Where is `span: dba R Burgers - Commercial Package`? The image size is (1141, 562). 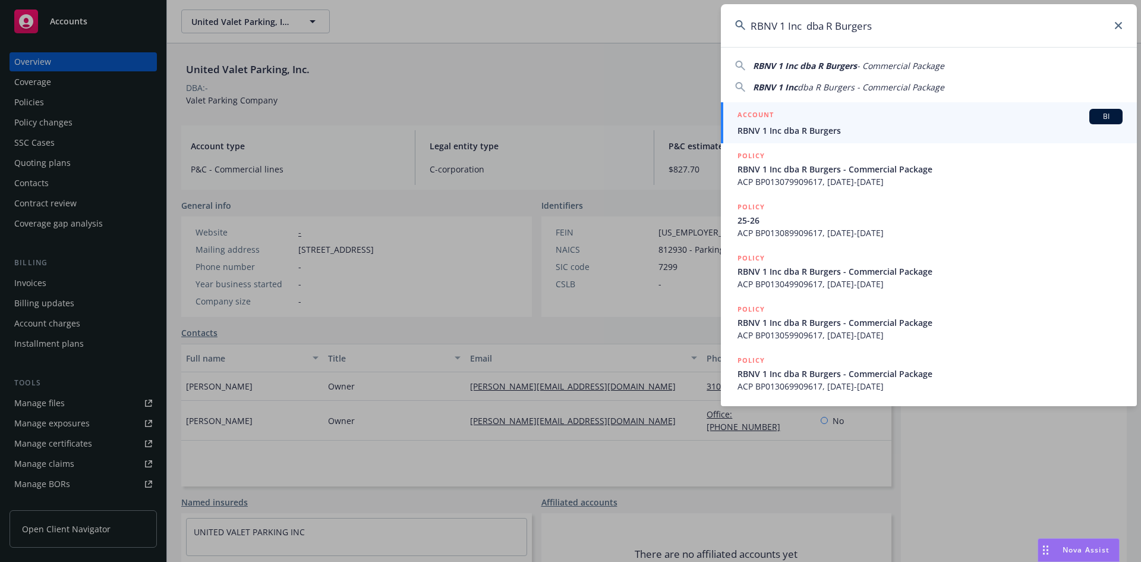 span: dba R Burgers - Commercial Package is located at coordinates (871, 87).